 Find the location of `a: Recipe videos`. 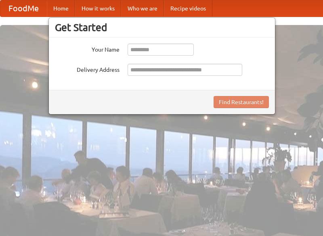

a: Recipe videos is located at coordinates (188, 8).